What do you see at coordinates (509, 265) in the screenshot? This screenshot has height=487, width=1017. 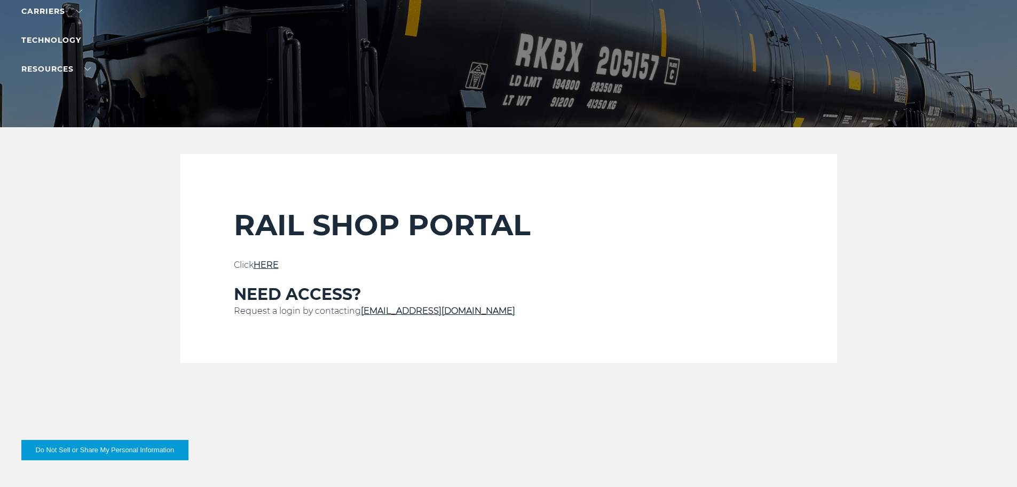 I see `p: Click` at bounding box center [509, 265].